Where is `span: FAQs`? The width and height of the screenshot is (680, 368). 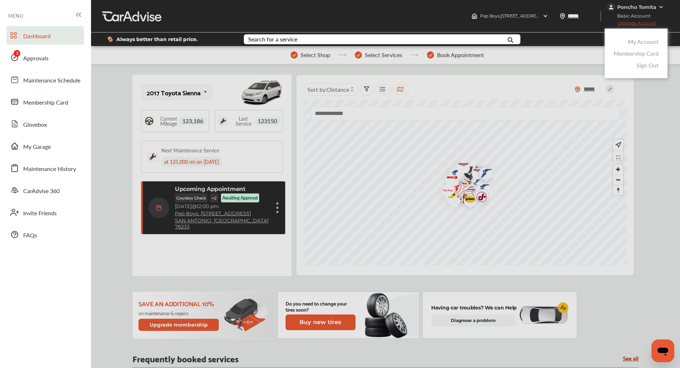 span: FAQs is located at coordinates (30, 236).